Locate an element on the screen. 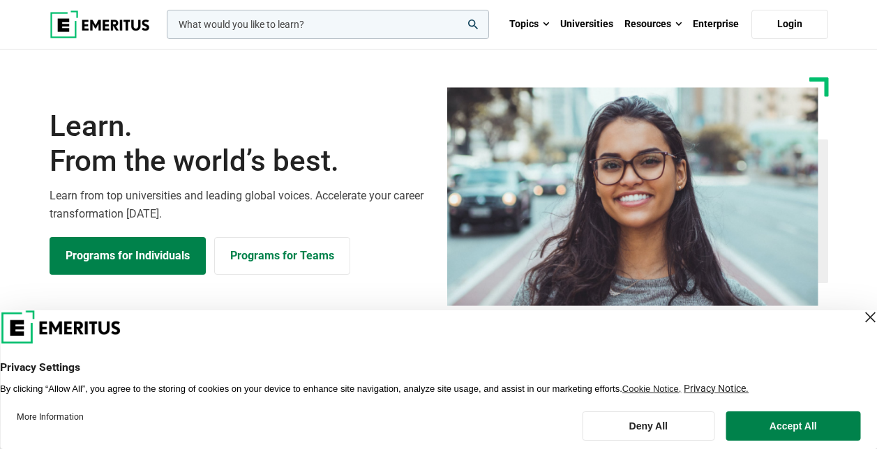 The height and width of the screenshot is (449, 877). a: Explore Programs is located at coordinates (128, 256).